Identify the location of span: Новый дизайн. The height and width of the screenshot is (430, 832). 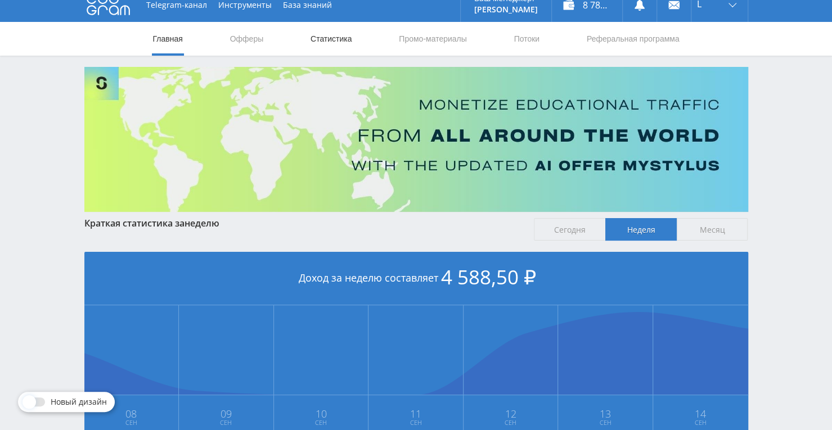
(79, 402).